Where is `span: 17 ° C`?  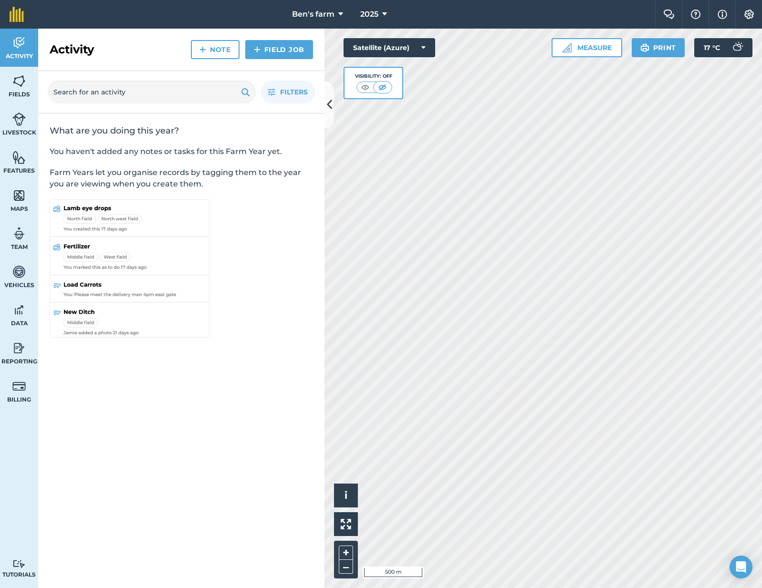
span: 17 ° C is located at coordinates (712, 48).